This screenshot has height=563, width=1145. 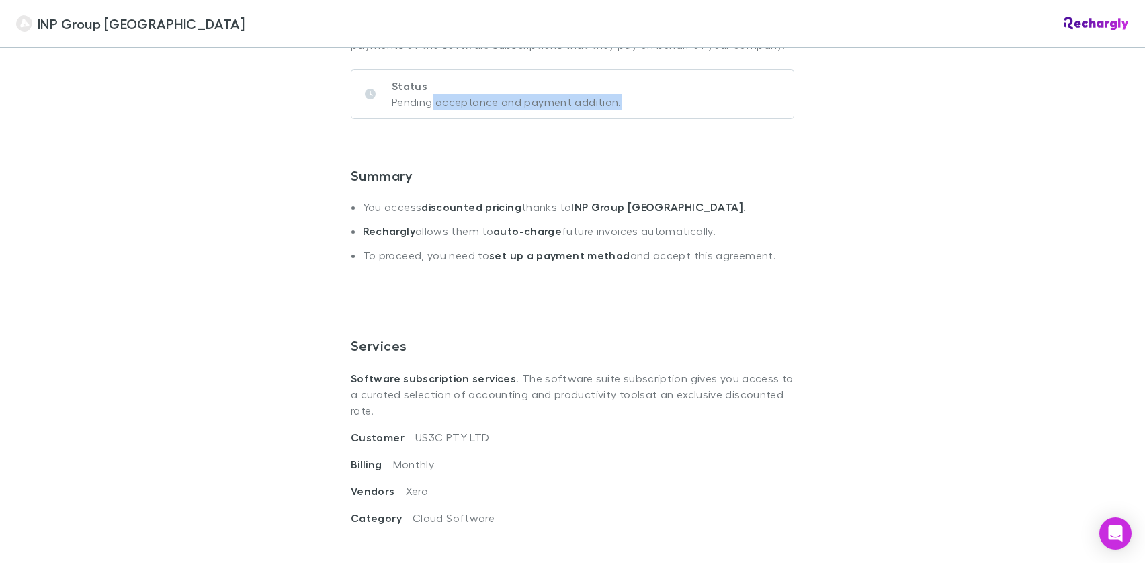 What do you see at coordinates (372, 464) in the screenshot?
I see `span: Billing` at bounding box center [372, 464].